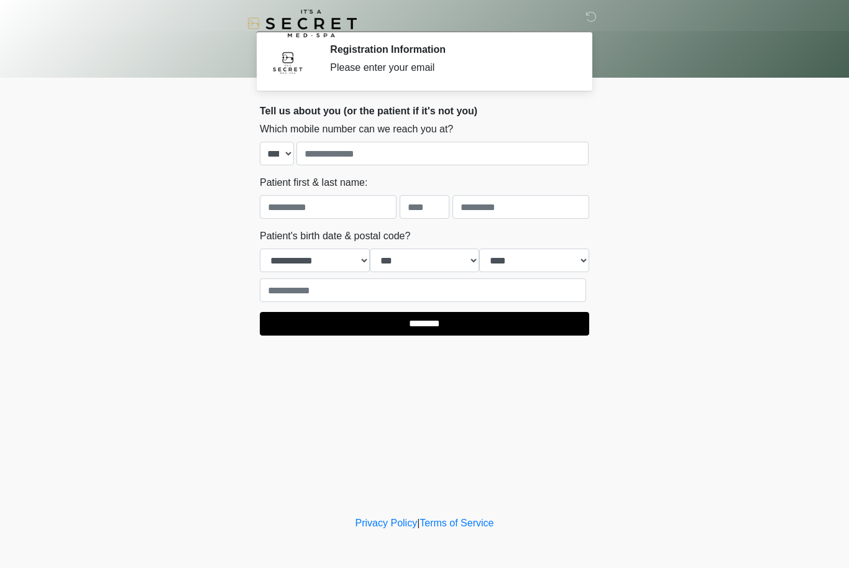 Image resolution: width=849 pixels, height=568 pixels. Describe the element at coordinates (356, 129) in the screenshot. I see `label: Which mobile number can we reach you at?` at that location.